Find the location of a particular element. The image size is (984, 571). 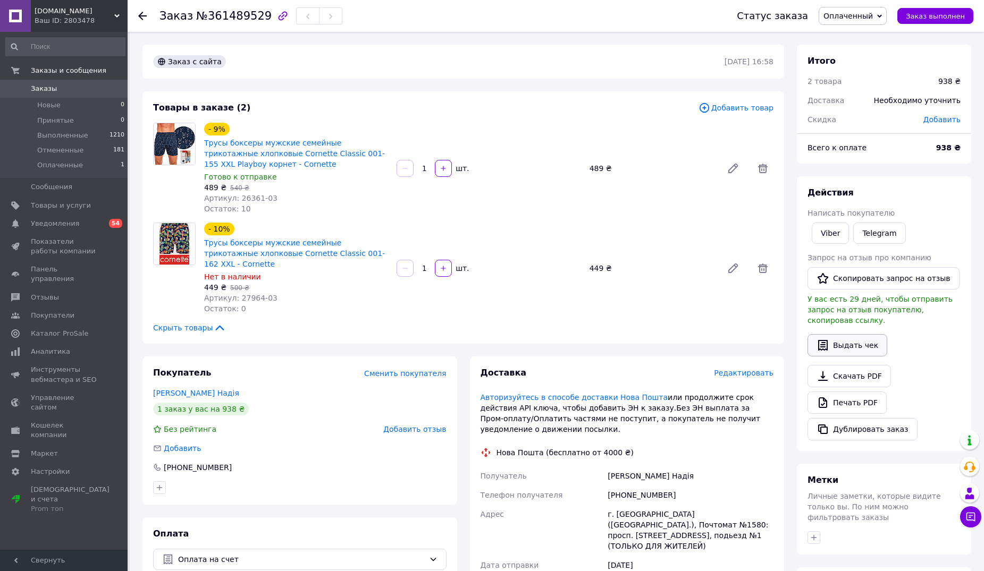

a: Трусы боксеры мужские семейные трикотажные хлопковые Cornette Classic 001-155 XXL Playboy корнет ... is located at coordinates (294, 154).